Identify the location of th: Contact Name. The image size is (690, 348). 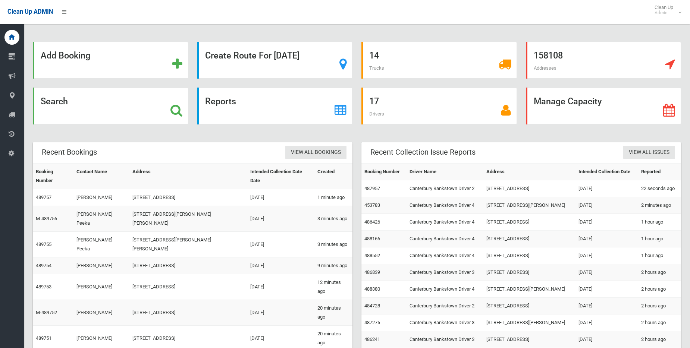
(101, 176).